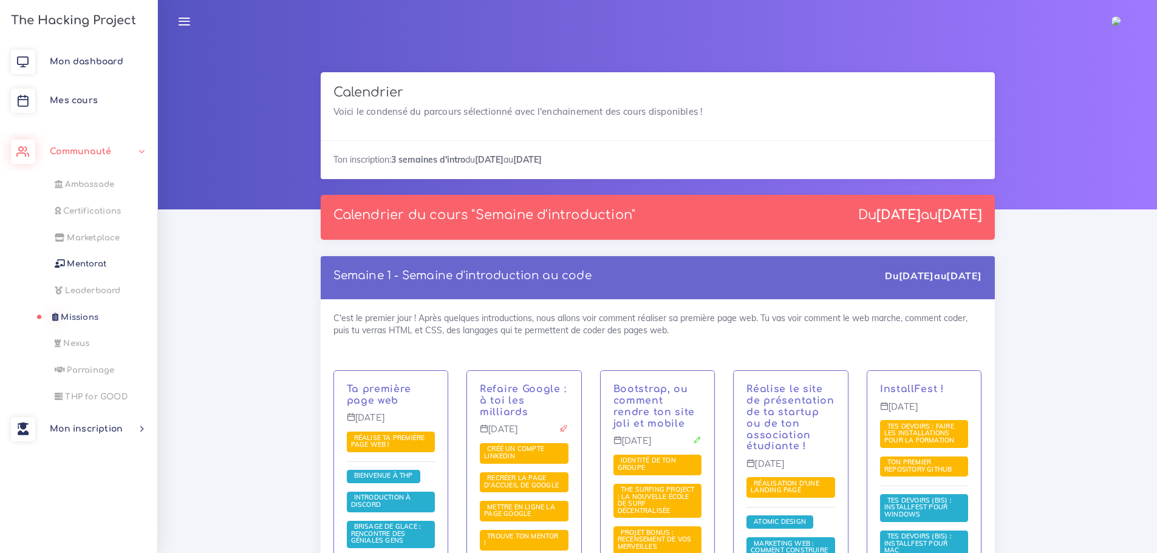 The width and height of the screenshot is (1157, 553). I want to click on span: Ambassade, so click(89, 184).